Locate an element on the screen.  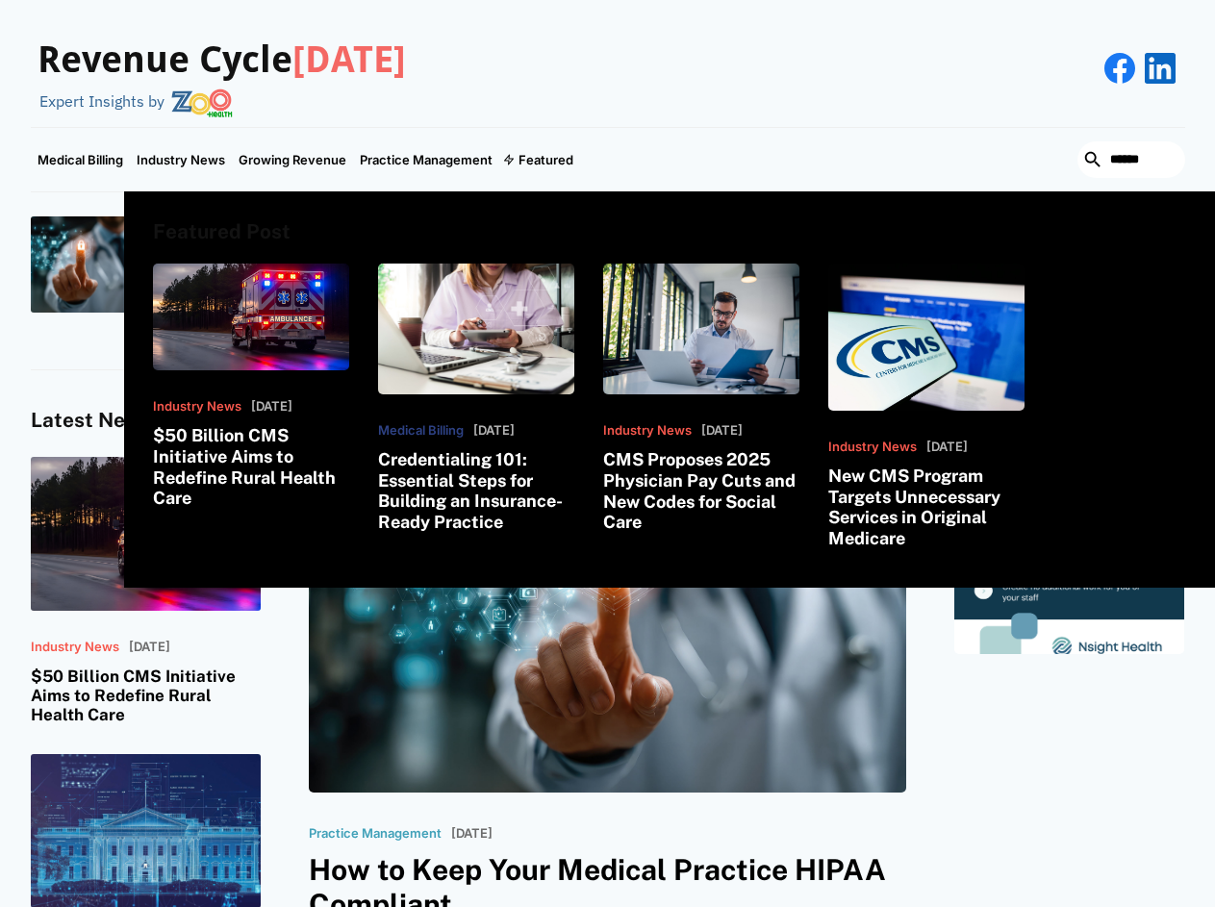
h3: New CMS Program Targets Unnecessary Services in Original Medicare is located at coordinates (926, 507).